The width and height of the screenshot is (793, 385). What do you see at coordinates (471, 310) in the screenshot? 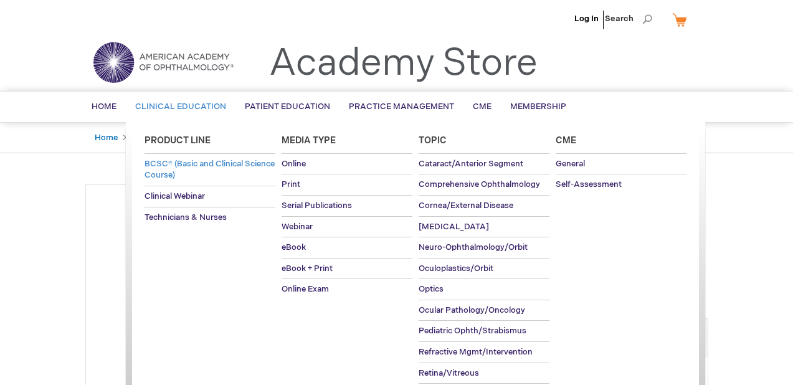
I see `span: Ocular Pathology/Oncology` at bounding box center [471, 310].